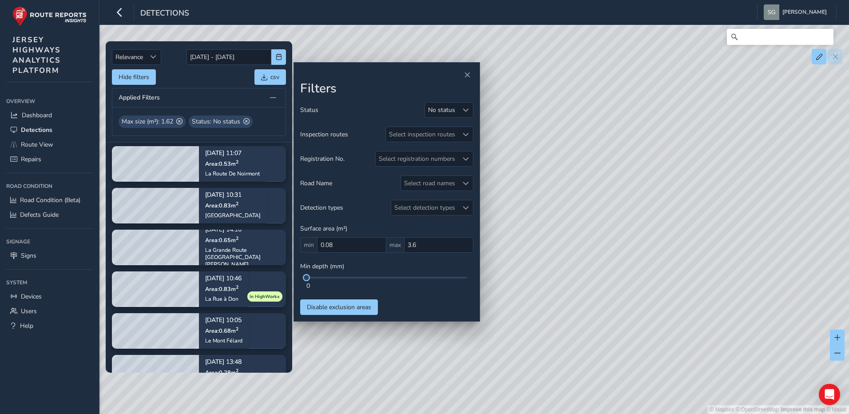 This screenshot has width=849, height=414. Describe the element at coordinates (322, 266) in the screenshot. I see `span: Min depth (mm)` at that location.